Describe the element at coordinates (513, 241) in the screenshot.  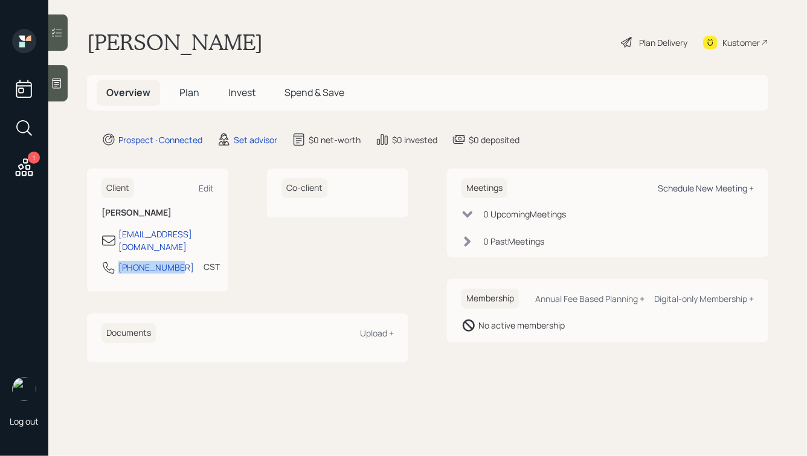
I see `div: 0 Past Meeting s` at that location.